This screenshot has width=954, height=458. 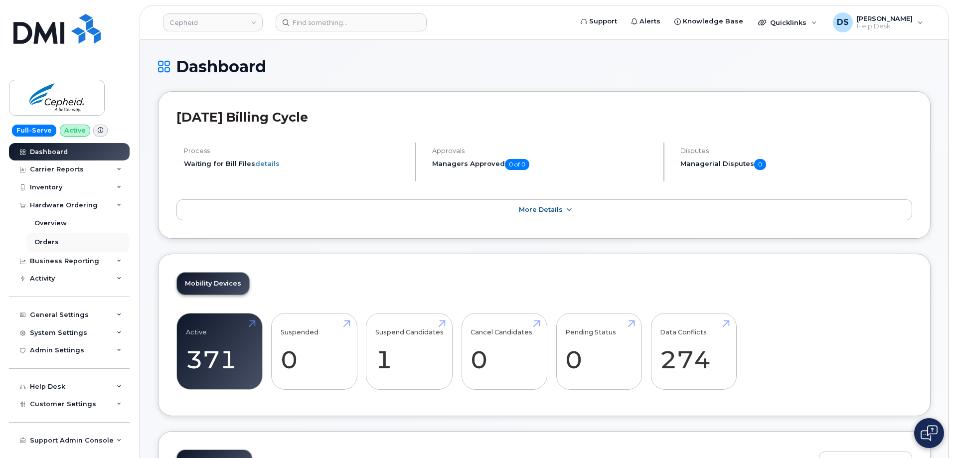 I want to click on a: Suspended 0, so click(x=314, y=351).